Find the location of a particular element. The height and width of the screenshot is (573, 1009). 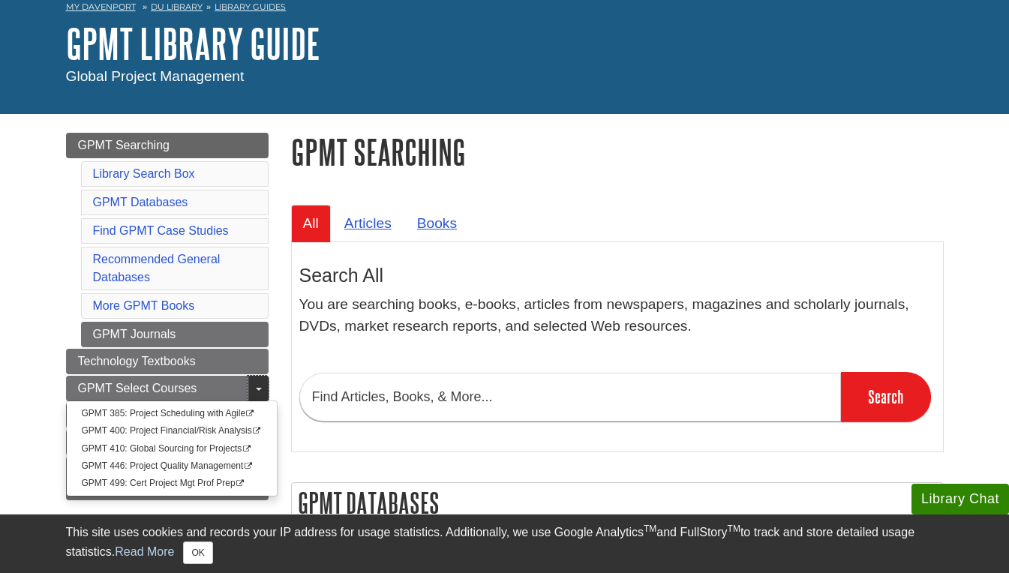

a: GPMT 446: Project Quality Management is located at coordinates (172, 466).